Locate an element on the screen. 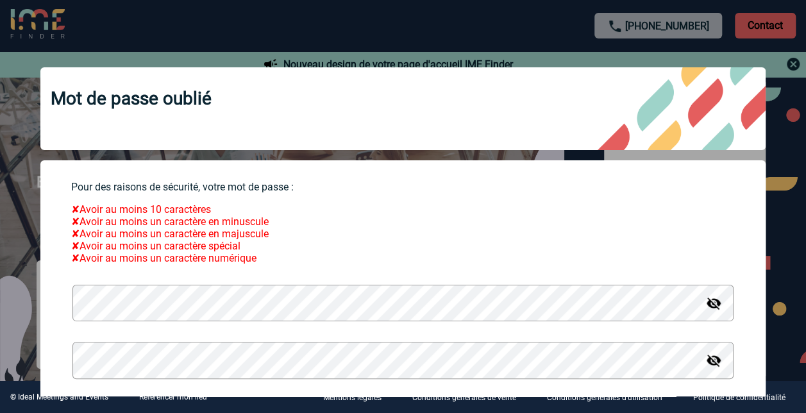 This screenshot has height=413, width=806. div: Mot de passe oublié is located at coordinates (403, 108).